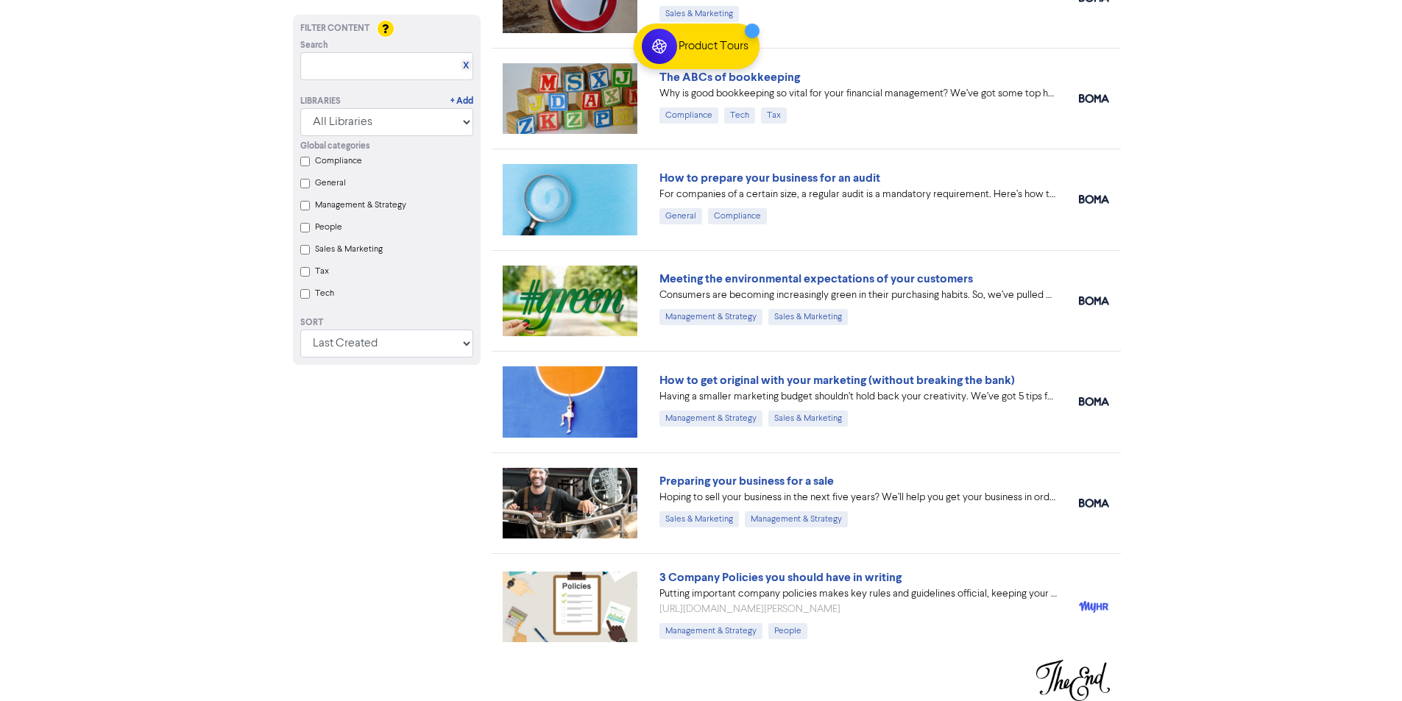 Image resolution: width=1402 pixels, height=701 pixels. I want to click on a: Meeting the environmental expectations of your customers, so click(816, 279).